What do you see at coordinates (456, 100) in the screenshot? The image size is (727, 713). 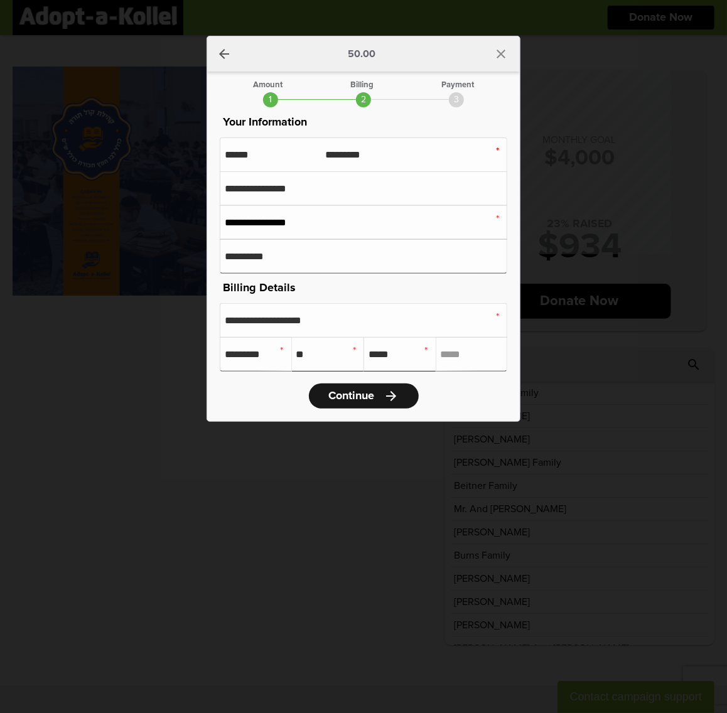 I see `div: 3` at bounding box center [456, 100].